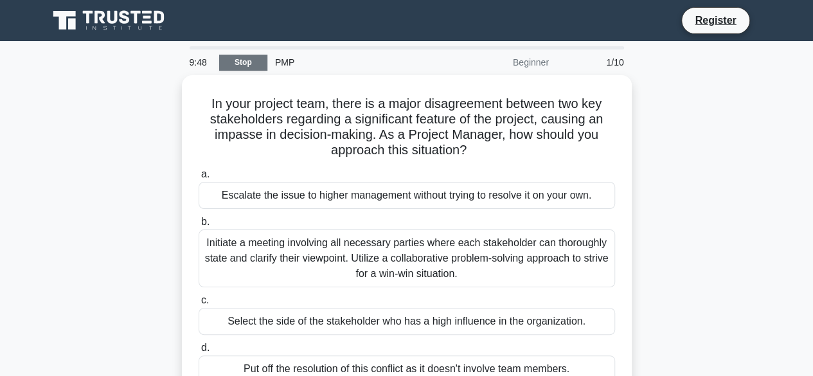  What do you see at coordinates (407, 258) in the screenshot?
I see `div: Initiate a meeting involving all necessary parties where each stakeholder can thoroughly state an...` at bounding box center [407, 258].